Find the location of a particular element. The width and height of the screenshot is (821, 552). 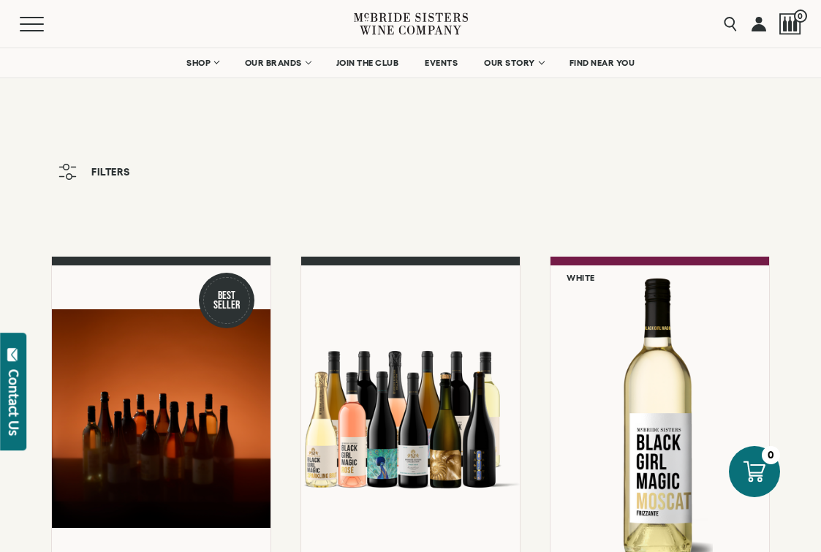

button: Mobile Menu Trigger is located at coordinates (46, 24).